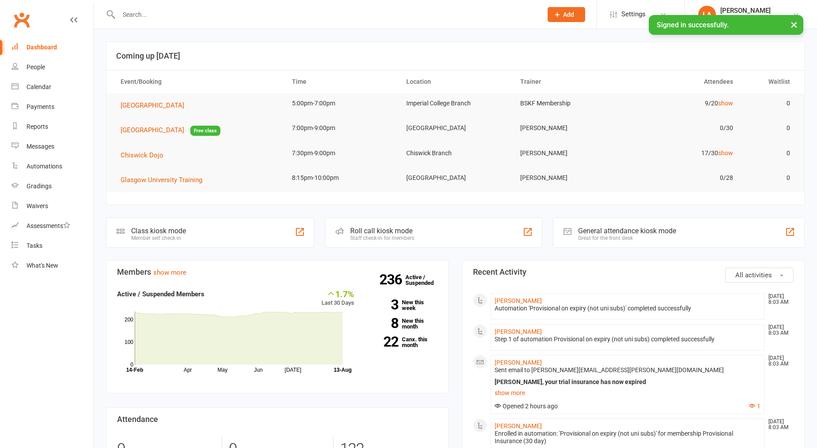 The height and width of the screenshot is (448, 817). I want to click on div: Last 30 Days, so click(338, 298).